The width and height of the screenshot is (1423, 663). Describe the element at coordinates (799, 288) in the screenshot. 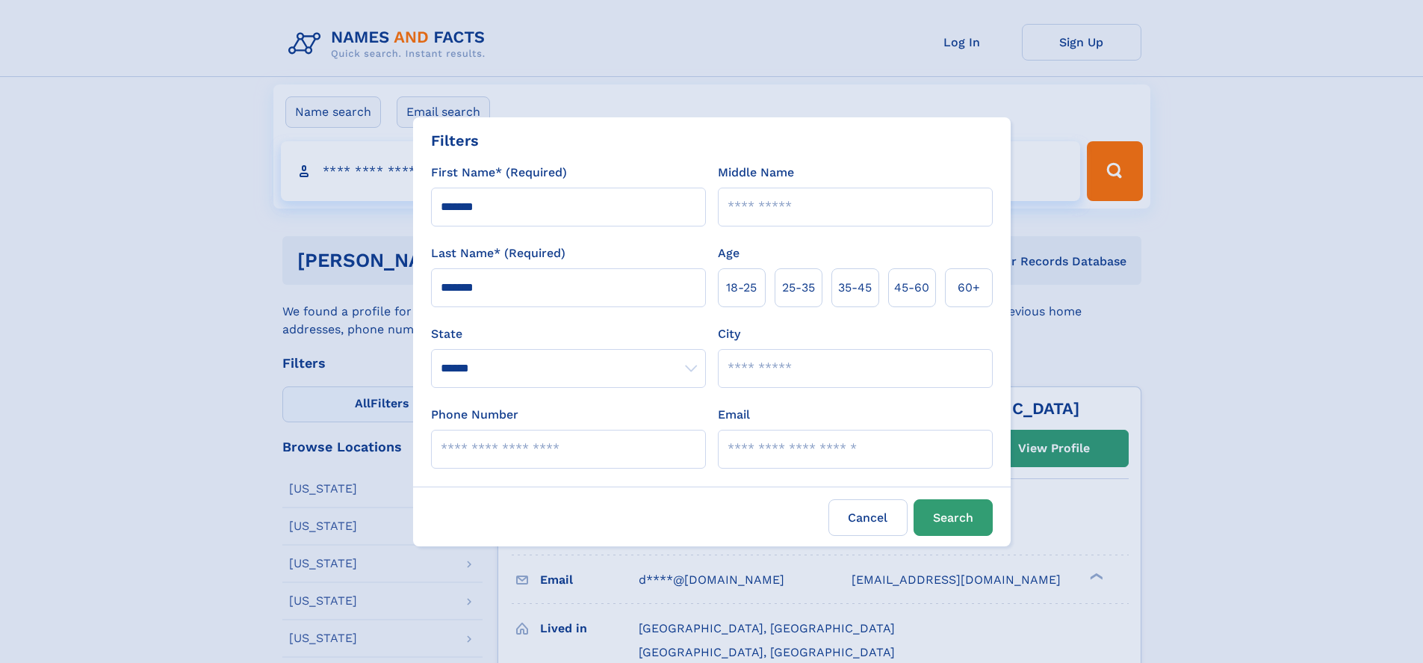

I see `span: 25‑35` at that location.